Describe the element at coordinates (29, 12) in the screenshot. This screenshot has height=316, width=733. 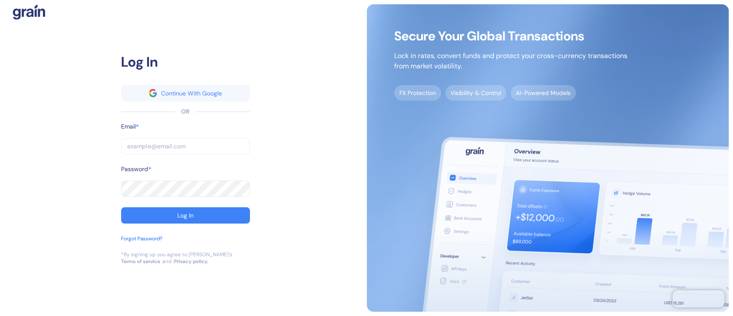
I see `img: logo` at that location.